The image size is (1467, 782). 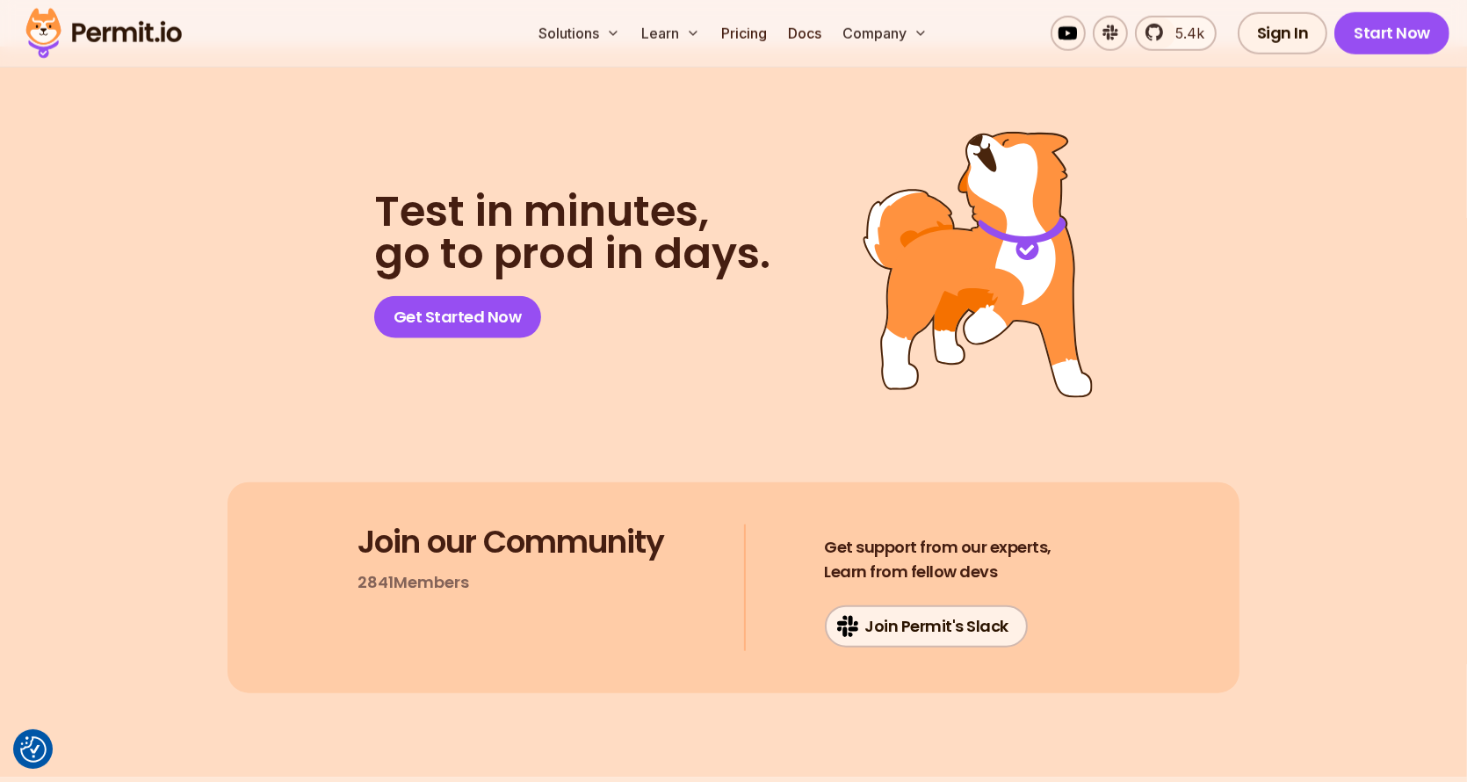 I want to click on a: Docs, so click(x=804, y=33).